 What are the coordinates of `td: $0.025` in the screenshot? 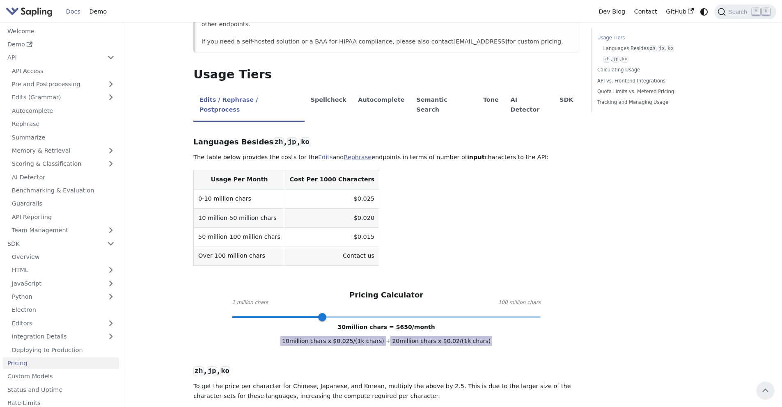 It's located at (331, 199).